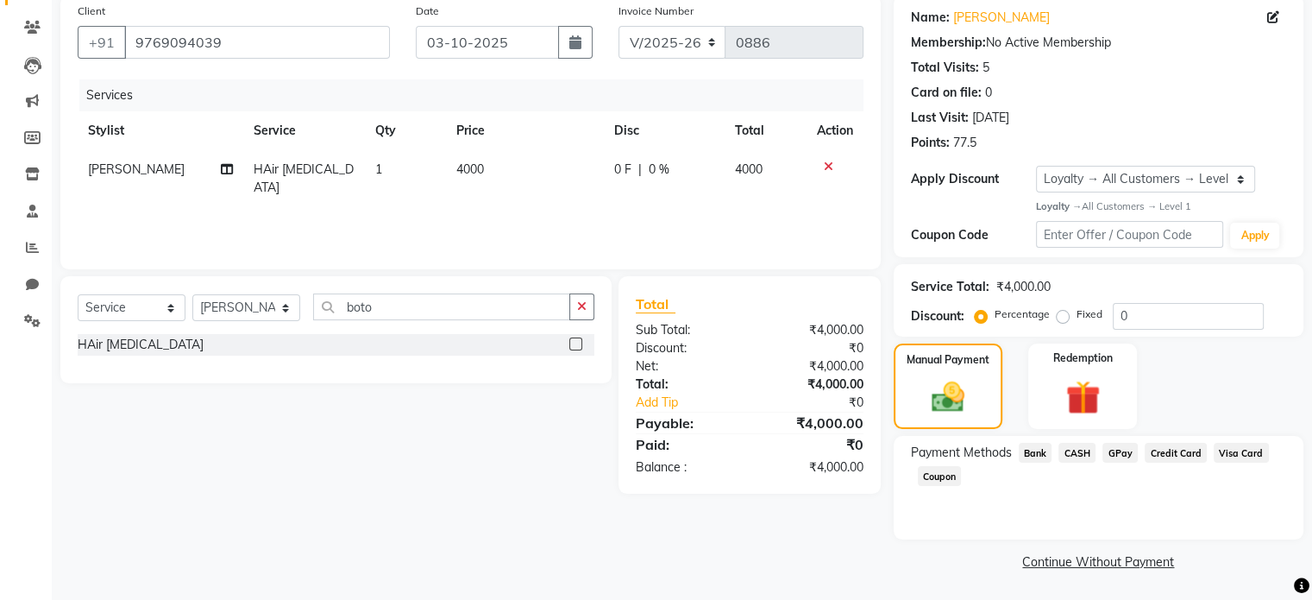  I want to click on div: Points:, so click(930, 142).